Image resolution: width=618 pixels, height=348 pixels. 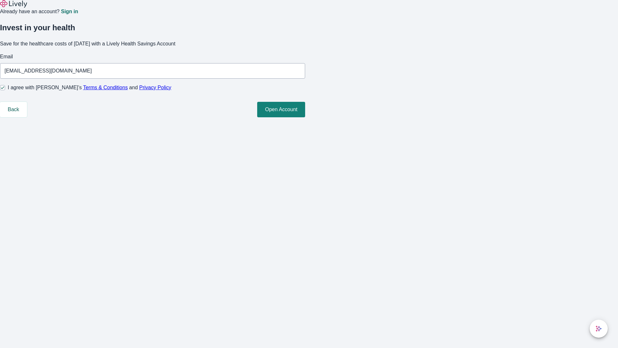 What do you see at coordinates (69, 12) in the screenshot?
I see `a: Sign in` at bounding box center [69, 12].